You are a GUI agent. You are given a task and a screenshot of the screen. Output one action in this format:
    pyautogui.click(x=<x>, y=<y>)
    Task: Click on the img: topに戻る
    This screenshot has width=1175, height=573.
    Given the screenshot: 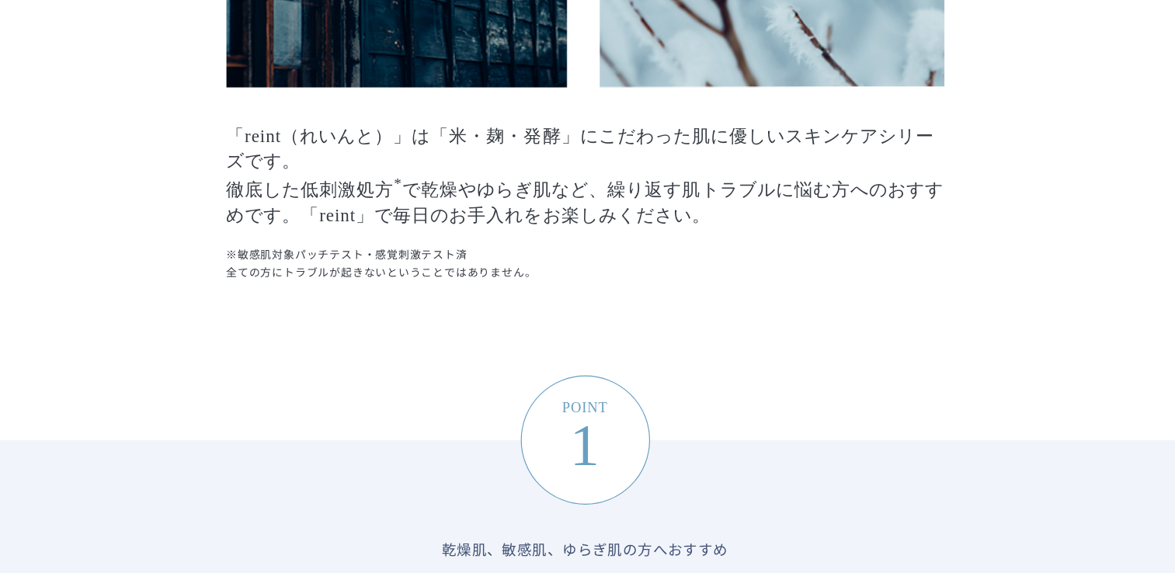 What is the action you would take?
    pyautogui.click(x=1117, y=528)
    